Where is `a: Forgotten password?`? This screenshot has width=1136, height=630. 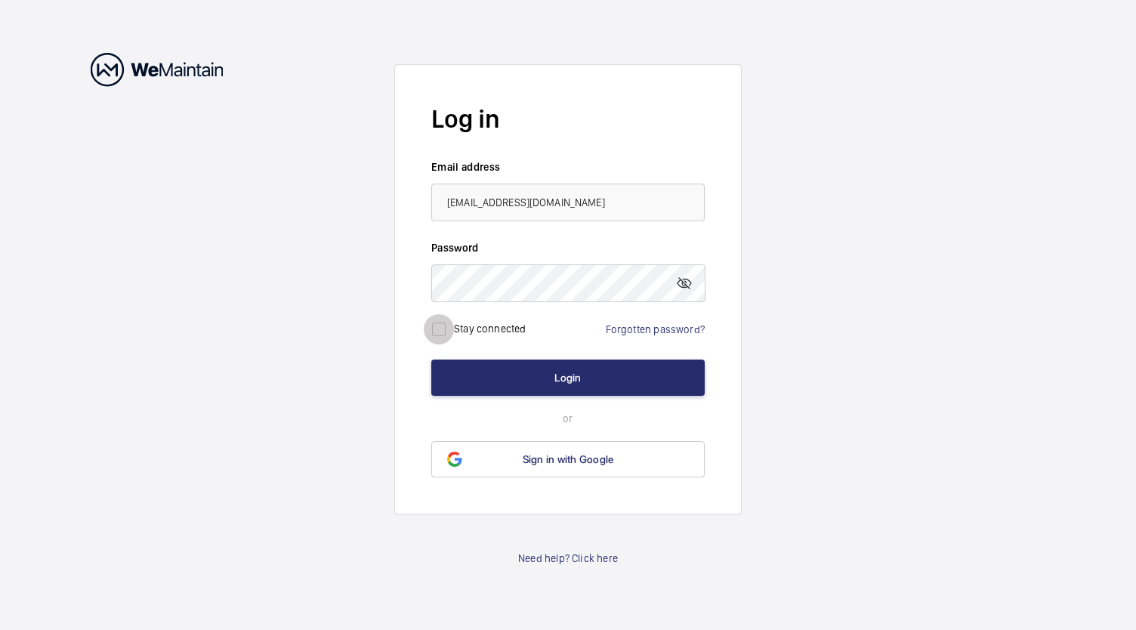 a: Forgotten password? is located at coordinates (655, 329).